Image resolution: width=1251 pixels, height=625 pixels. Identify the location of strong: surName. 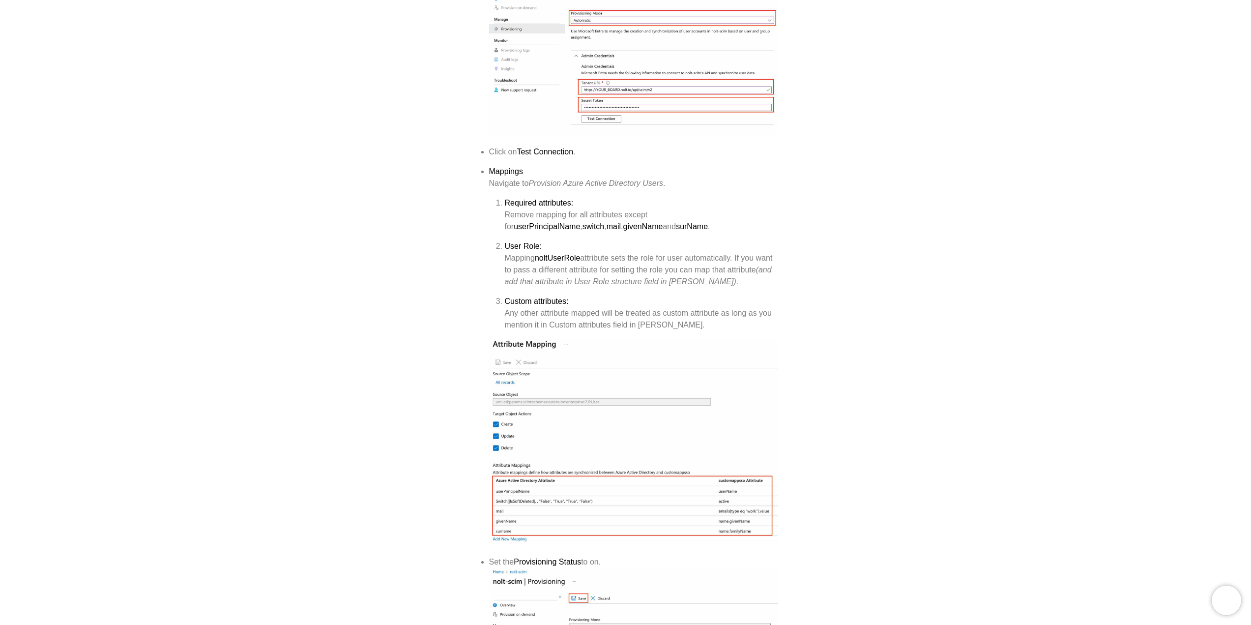
(692, 226).